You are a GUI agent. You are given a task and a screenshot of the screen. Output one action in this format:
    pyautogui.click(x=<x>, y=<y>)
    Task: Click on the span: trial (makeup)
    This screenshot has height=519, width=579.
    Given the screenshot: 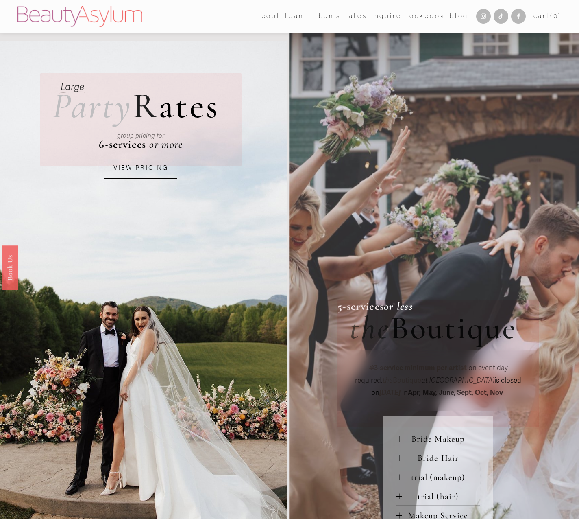 What is the action you would take?
    pyautogui.click(x=441, y=477)
    